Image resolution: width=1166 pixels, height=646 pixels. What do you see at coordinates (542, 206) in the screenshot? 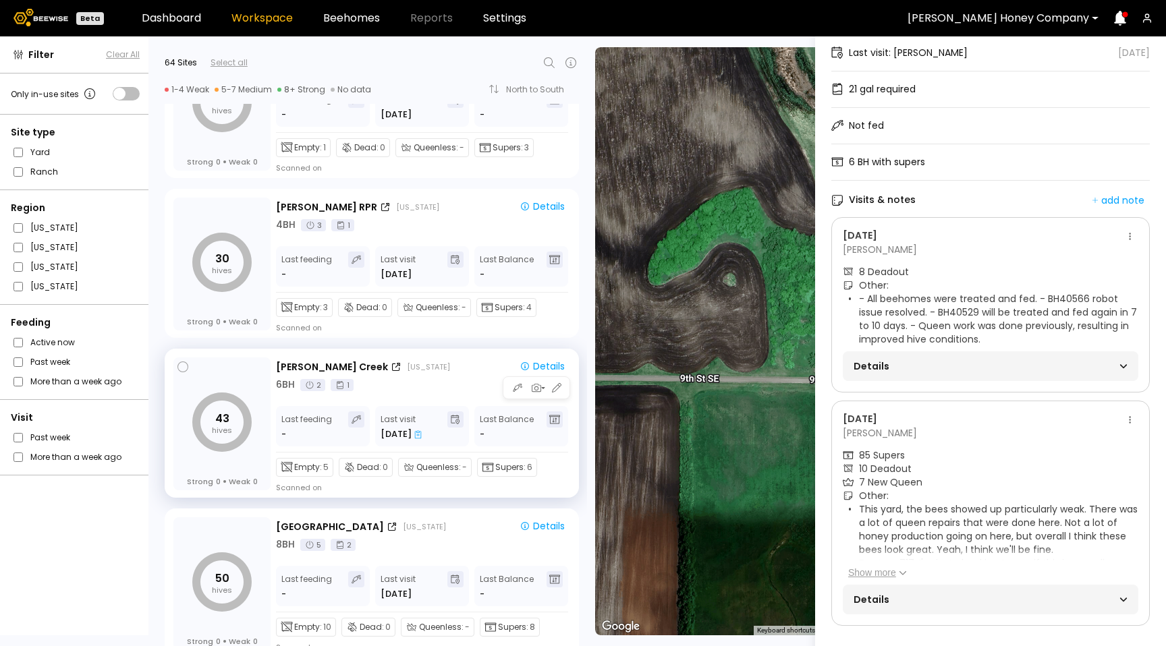
I see `div: Details` at bounding box center [542, 206].